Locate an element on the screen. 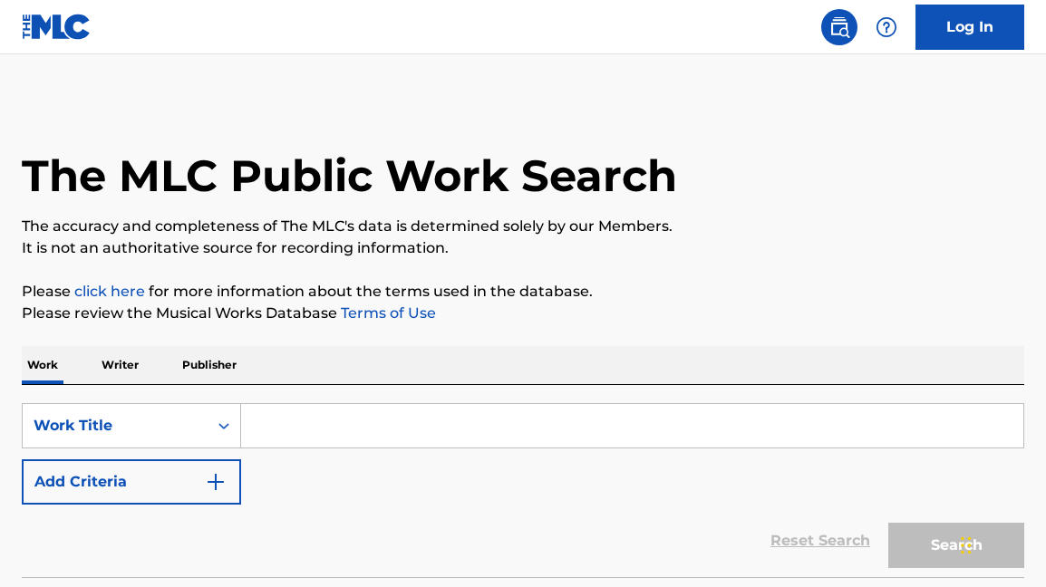  img: MLC Logo is located at coordinates (56, 26).